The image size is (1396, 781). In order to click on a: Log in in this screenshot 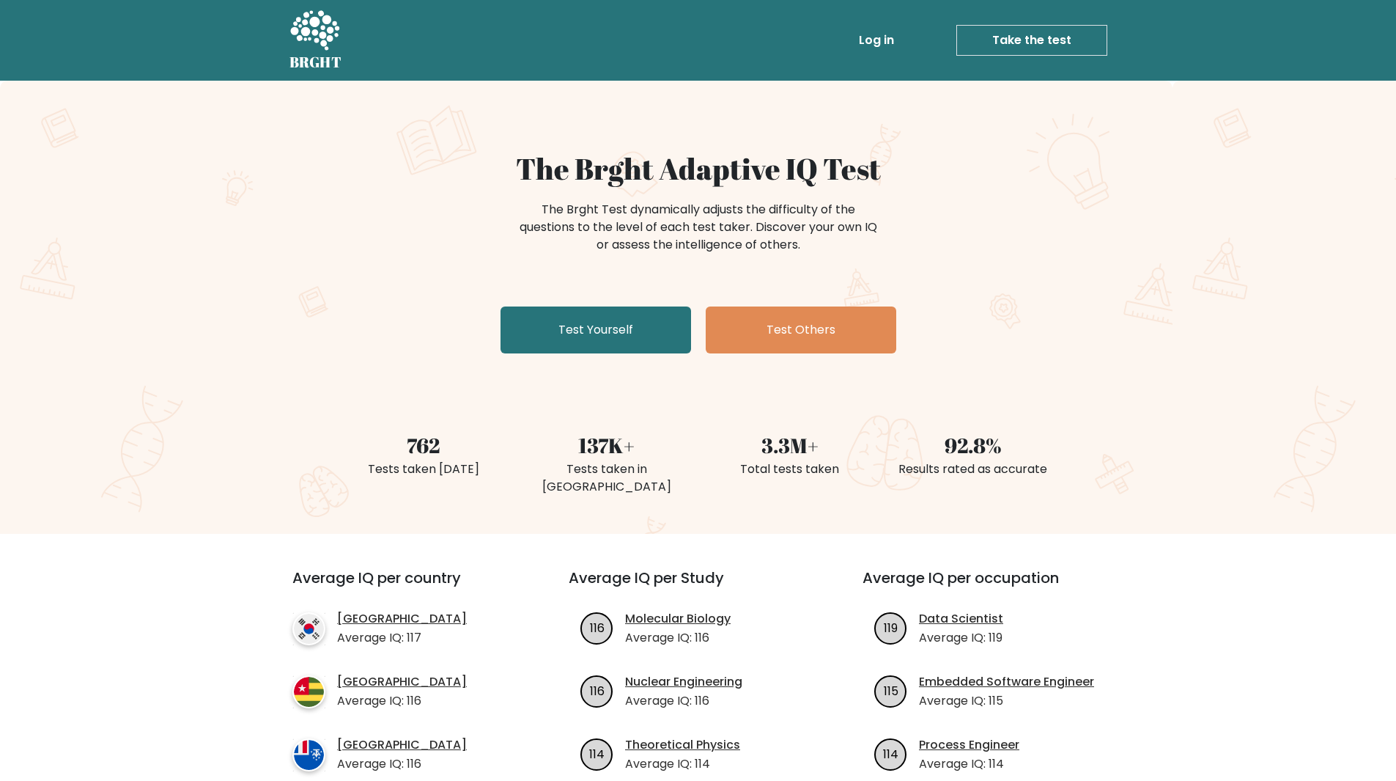, I will do `click(877, 40)`.